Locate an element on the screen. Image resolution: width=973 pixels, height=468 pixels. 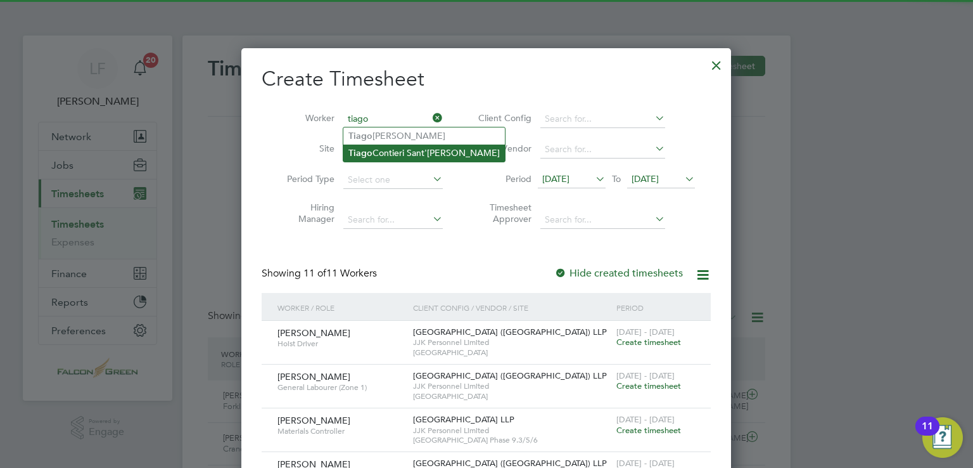
span: 11 of is located at coordinates (315, 273).